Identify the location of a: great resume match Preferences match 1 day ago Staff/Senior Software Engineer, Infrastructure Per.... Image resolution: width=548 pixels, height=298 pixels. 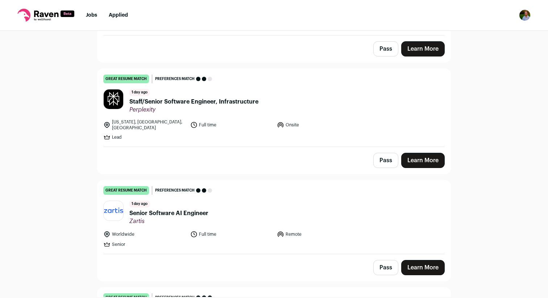
(274, 108).